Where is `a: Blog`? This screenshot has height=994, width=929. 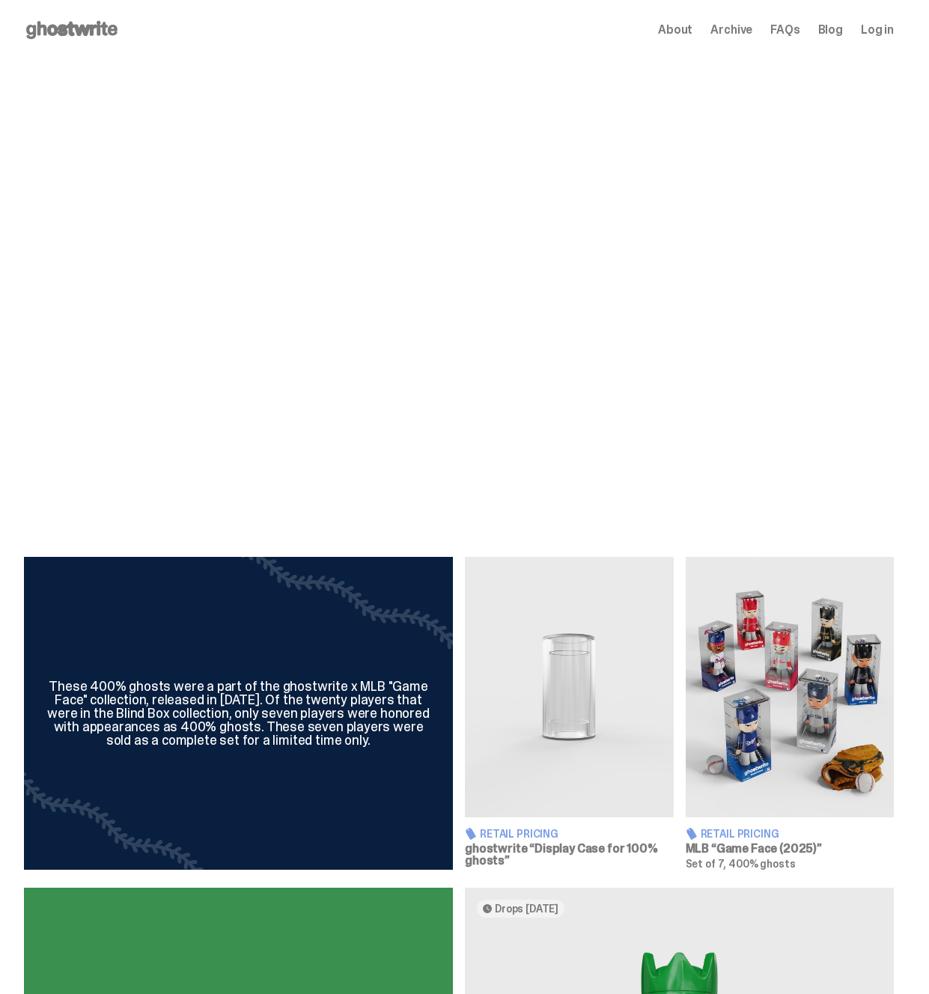 a: Blog is located at coordinates (830, 30).